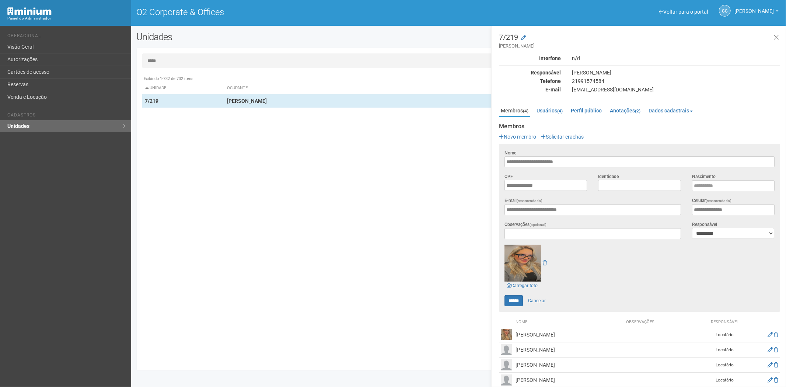 The height and width of the screenshot is (387, 786). What do you see at coordinates (725, 11) in the screenshot?
I see `a: CC` at bounding box center [725, 11].